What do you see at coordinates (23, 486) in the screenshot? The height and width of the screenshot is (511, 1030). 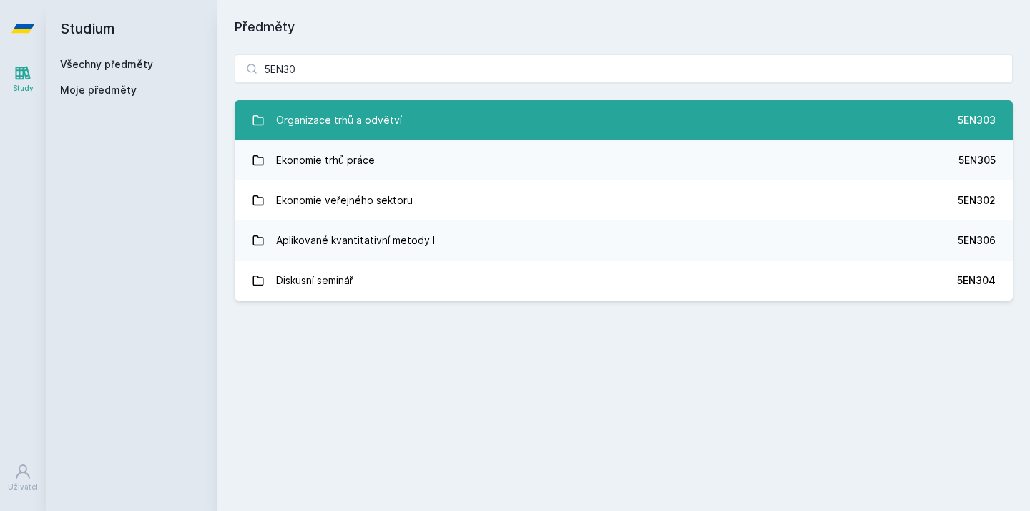 I see `div: Uživatel` at bounding box center [23, 486].